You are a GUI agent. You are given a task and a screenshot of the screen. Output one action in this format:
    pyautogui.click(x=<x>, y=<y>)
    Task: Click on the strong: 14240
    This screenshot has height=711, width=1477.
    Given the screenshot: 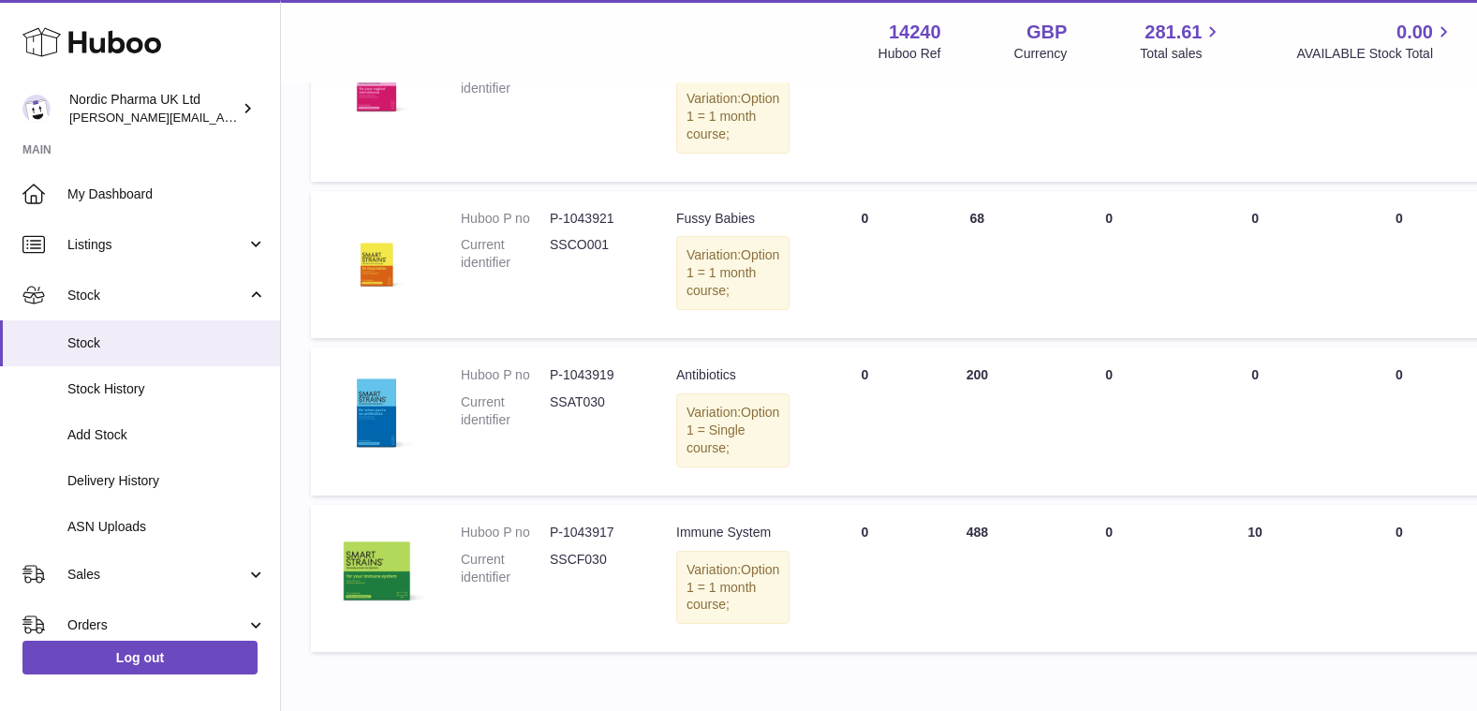 What is the action you would take?
    pyautogui.click(x=915, y=32)
    